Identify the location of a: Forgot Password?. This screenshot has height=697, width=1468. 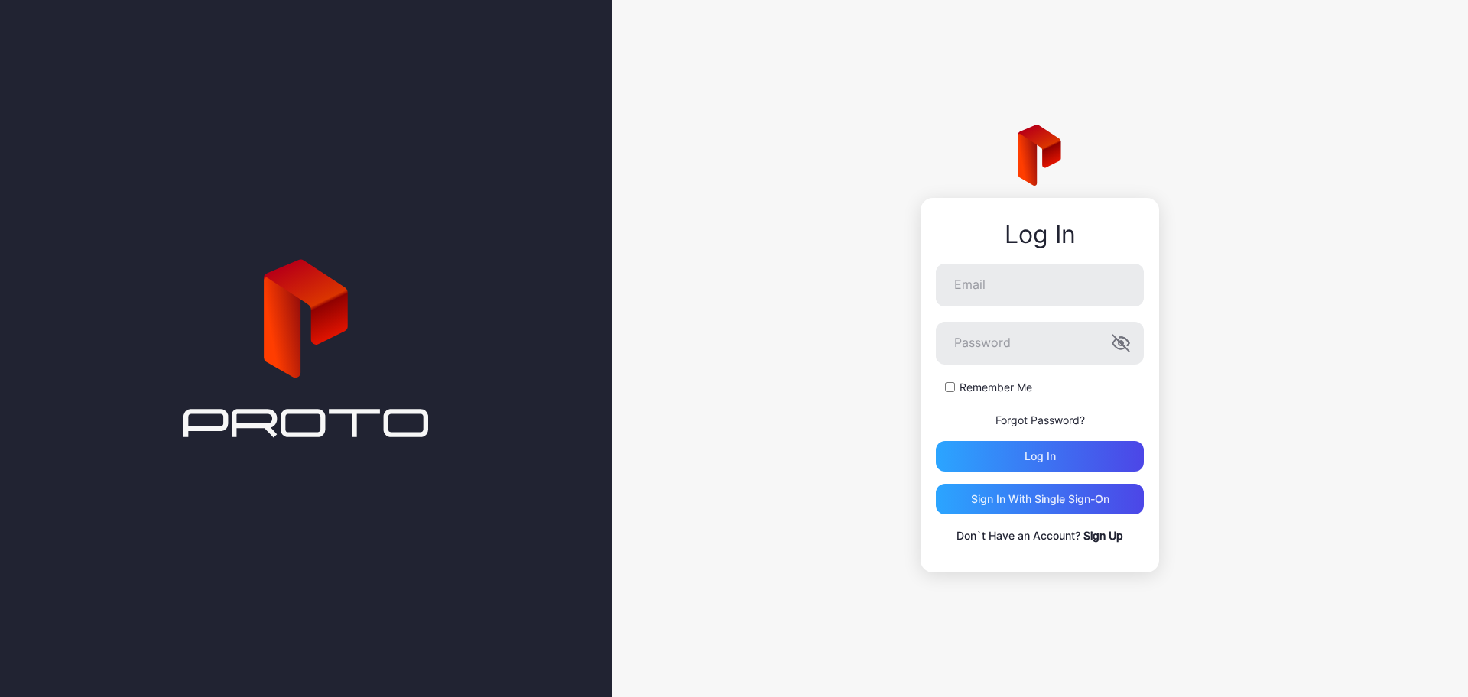
(1040, 420).